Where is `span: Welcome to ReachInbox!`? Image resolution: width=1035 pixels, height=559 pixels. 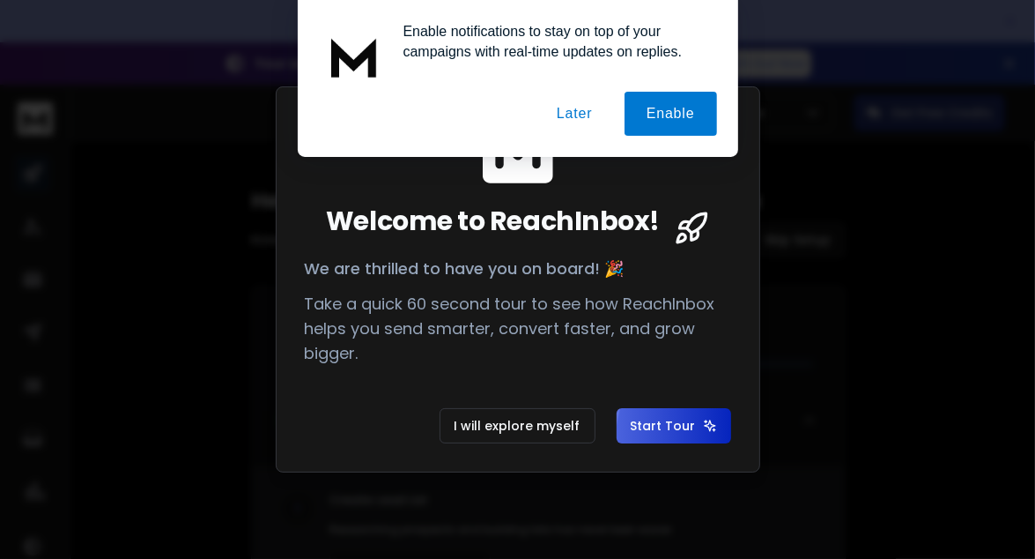
span: Welcome to ReachInbox! is located at coordinates (492, 221).